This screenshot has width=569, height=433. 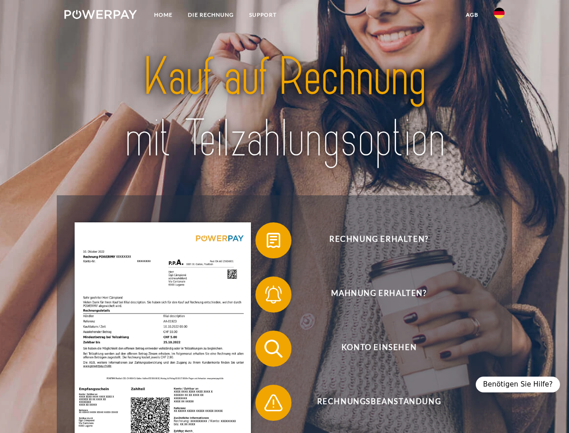 What do you see at coordinates (263, 15) in the screenshot?
I see `a: SUPPORT` at bounding box center [263, 15].